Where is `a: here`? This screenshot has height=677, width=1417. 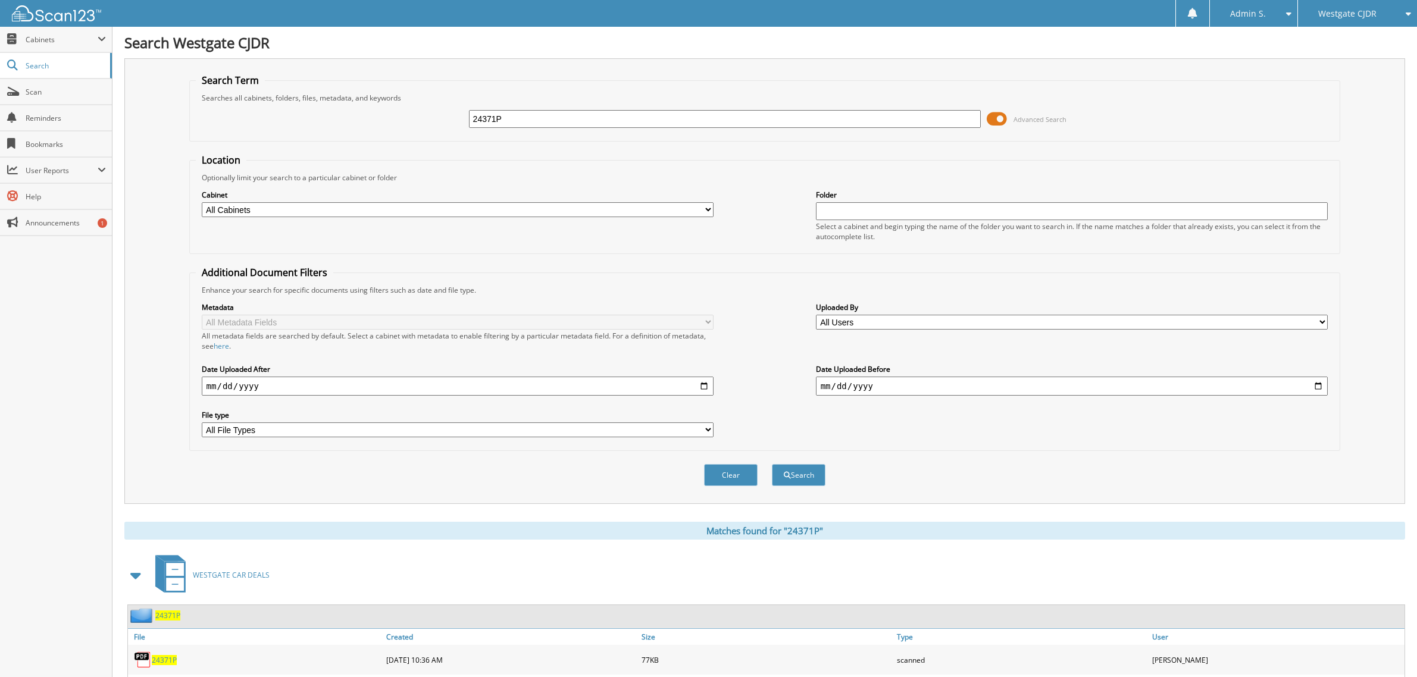 a: here is located at coordinates (221, 346).